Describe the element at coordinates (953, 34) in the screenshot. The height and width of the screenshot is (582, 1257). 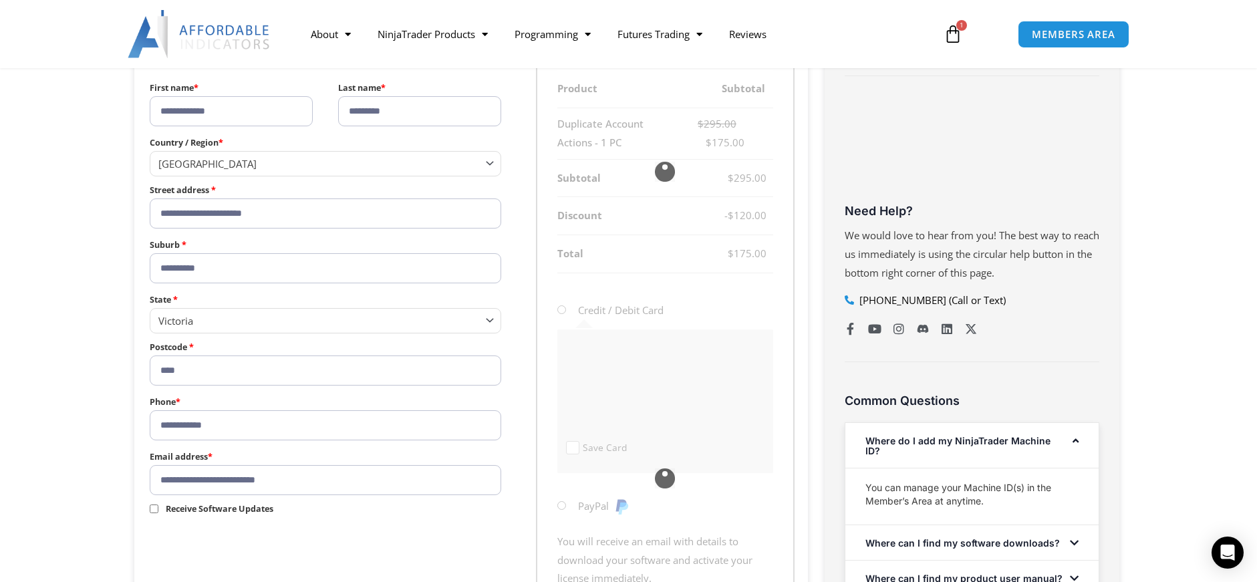
I see `a: 1` at that location.